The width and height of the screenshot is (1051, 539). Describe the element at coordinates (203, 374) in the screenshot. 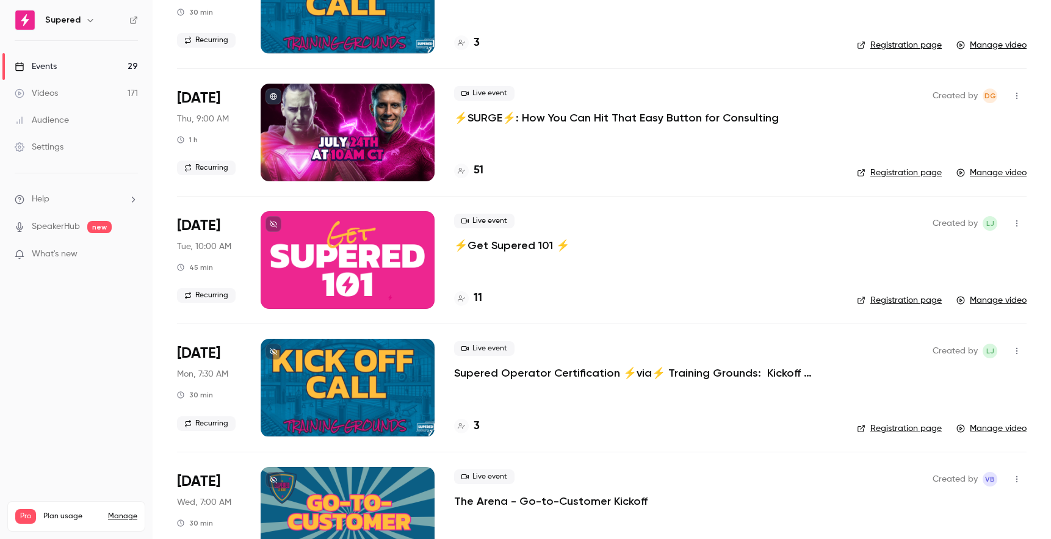

I see `span: Mon, 7:30 AM` at that location.